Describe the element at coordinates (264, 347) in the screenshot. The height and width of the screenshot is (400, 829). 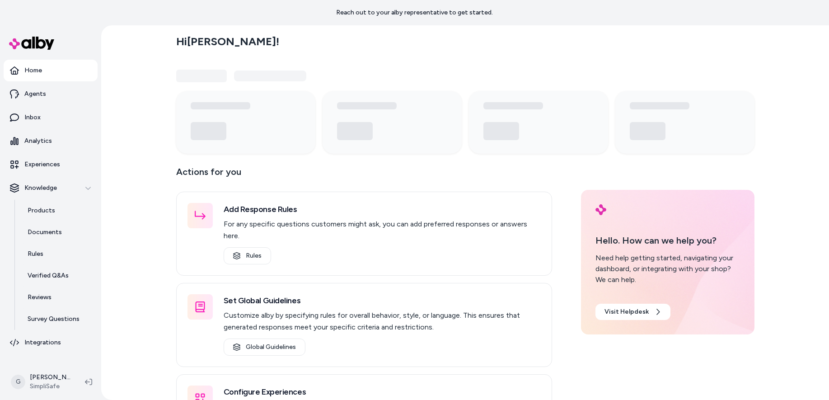
I see `a: Global Guidelines` at that location.